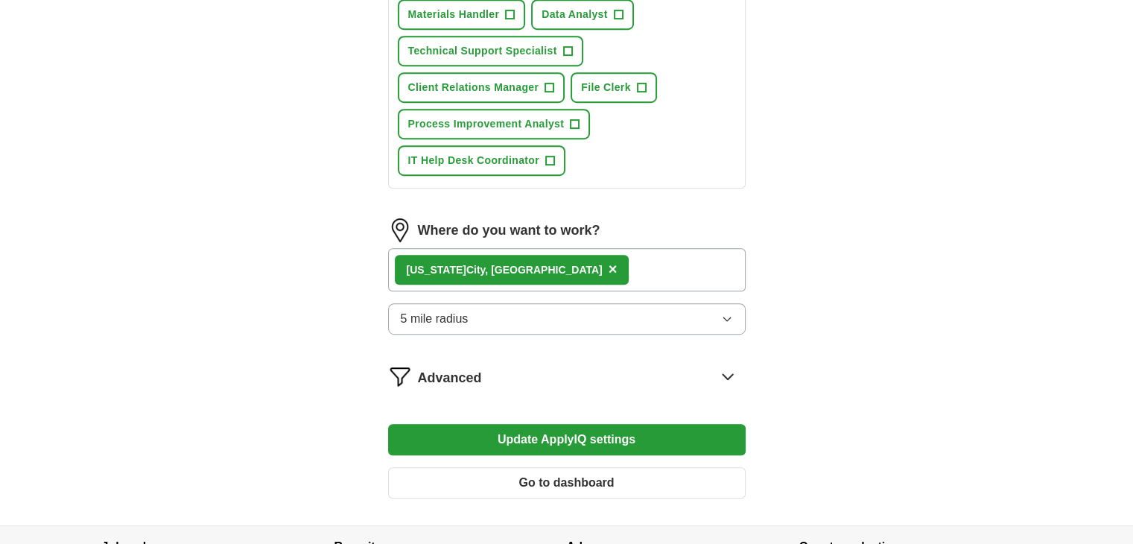 The image size is (1133, 544). Describe the element at coordinates (481, 87) in the screenshot. I see `button: Client Relations Manager` at that location.